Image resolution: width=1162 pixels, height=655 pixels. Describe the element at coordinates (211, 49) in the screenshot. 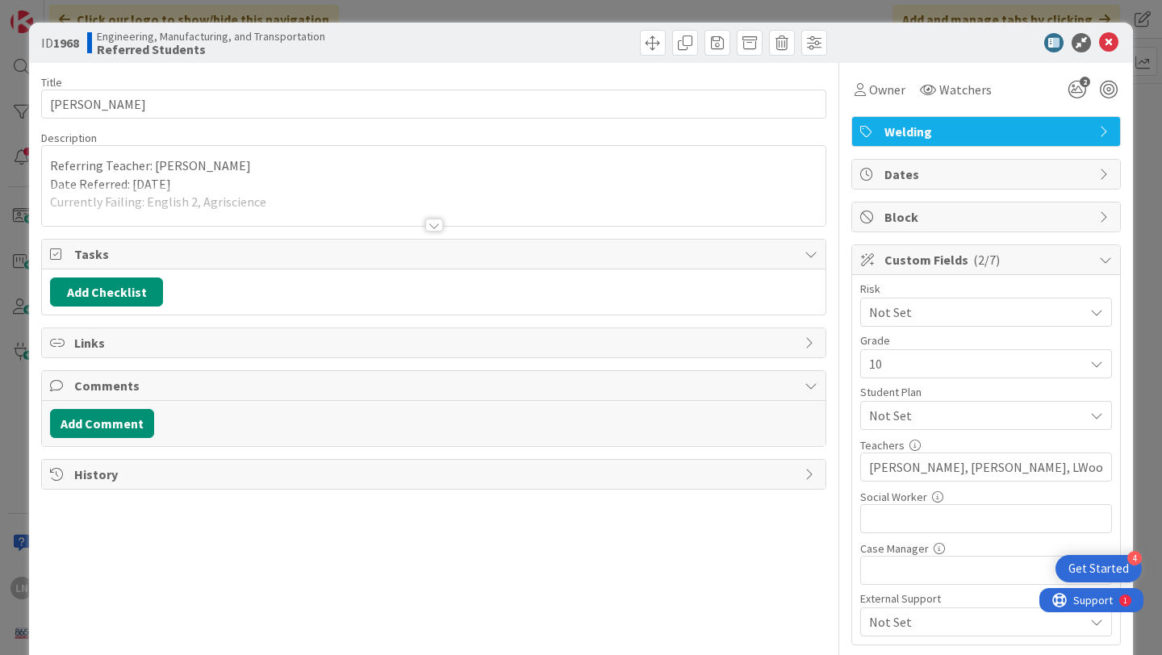

I see `b: Referred Students` at that location.